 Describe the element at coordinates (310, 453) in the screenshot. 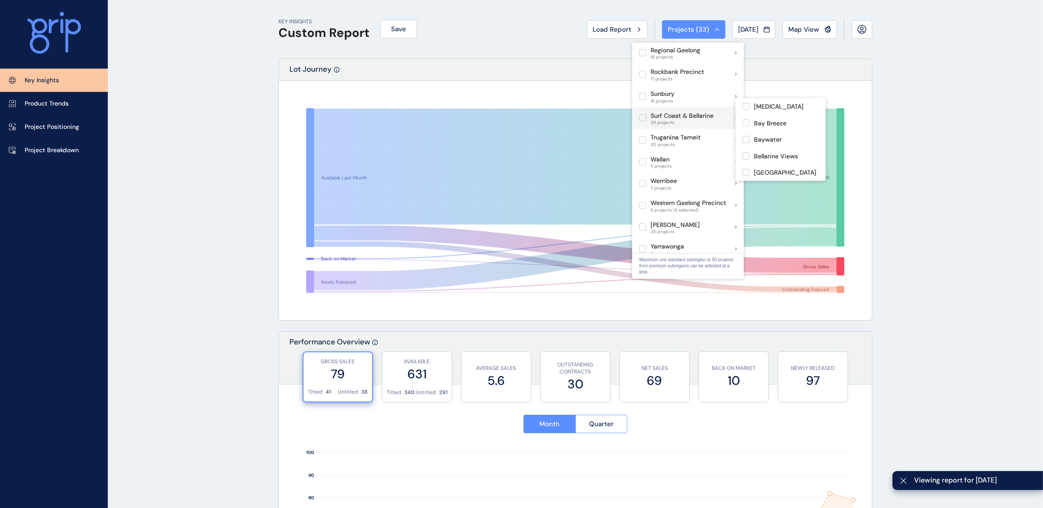

I see `text: 100` at that location.